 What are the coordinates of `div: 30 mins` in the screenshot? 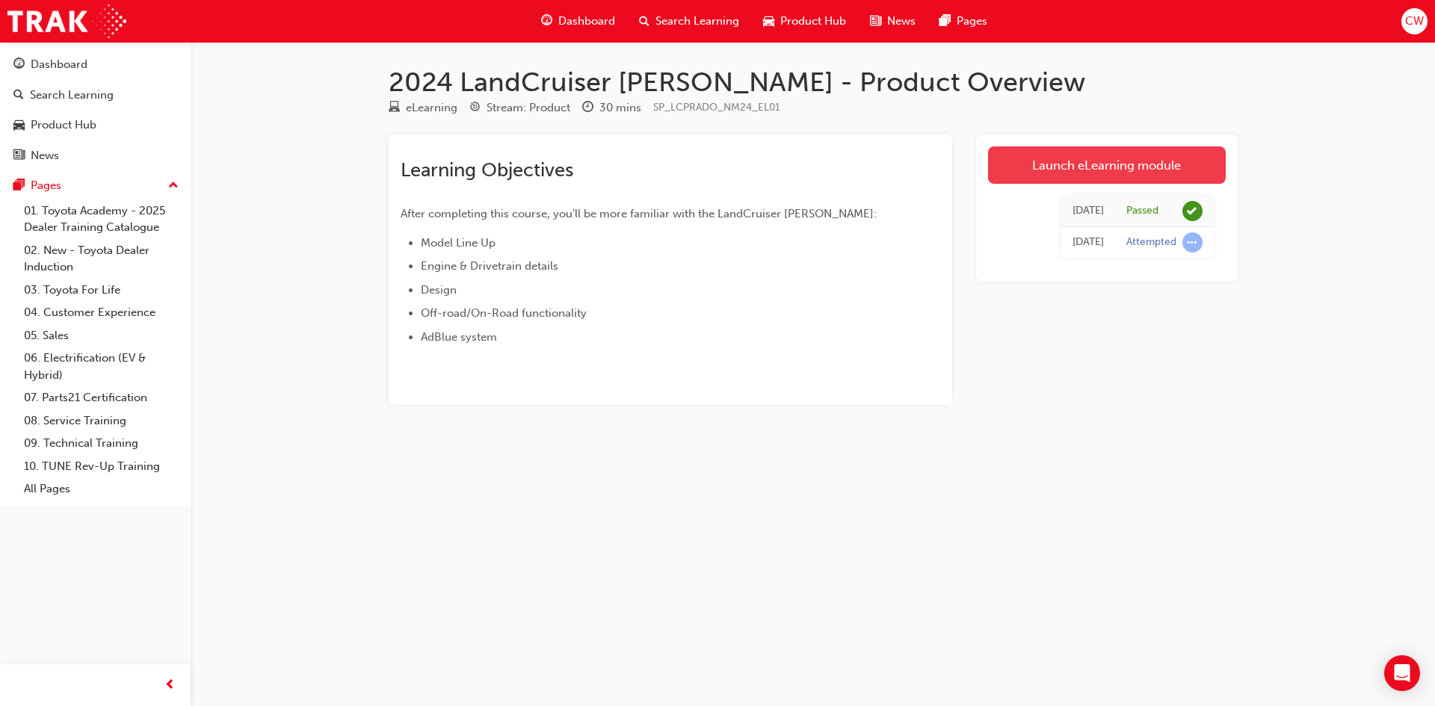 It's located at (620, 108).